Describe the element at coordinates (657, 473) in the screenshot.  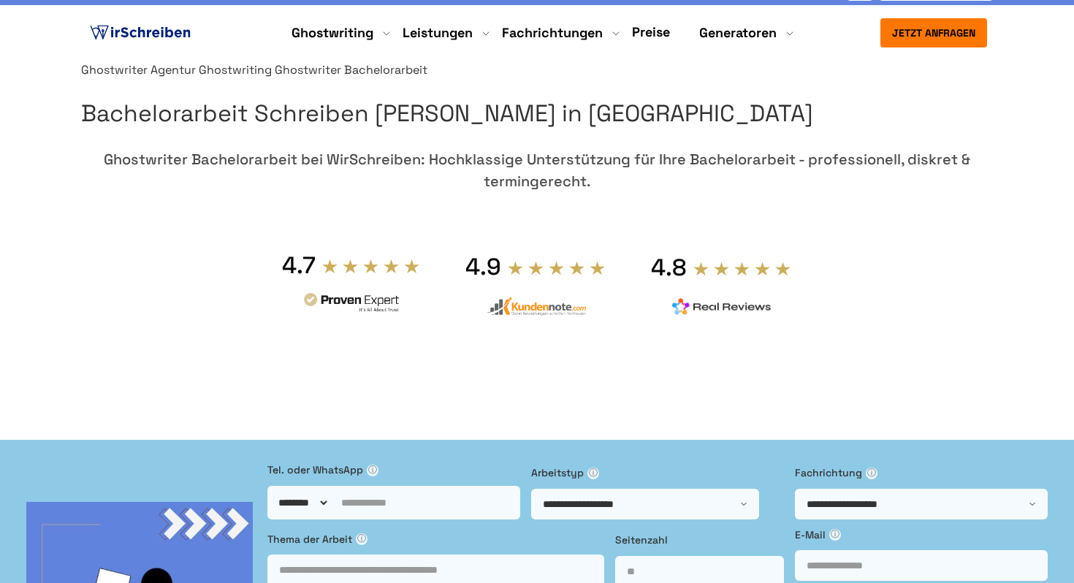
I see `label: Arbeitstyp` at that location.